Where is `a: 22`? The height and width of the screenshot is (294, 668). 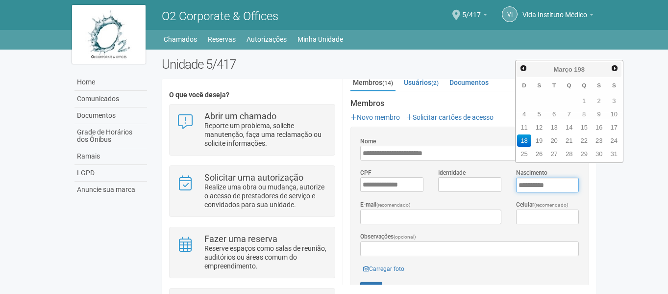 a: 22 is located at coordinates (584, 140).